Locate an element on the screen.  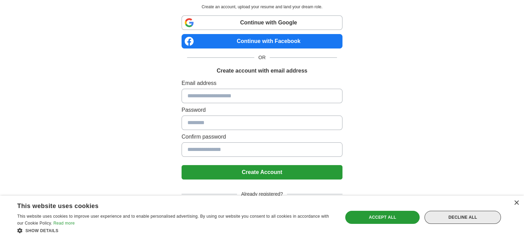
span: This website uses cookies to improve user experience and to enable personalised advertising. By u... is located at coordinates (173, 220).